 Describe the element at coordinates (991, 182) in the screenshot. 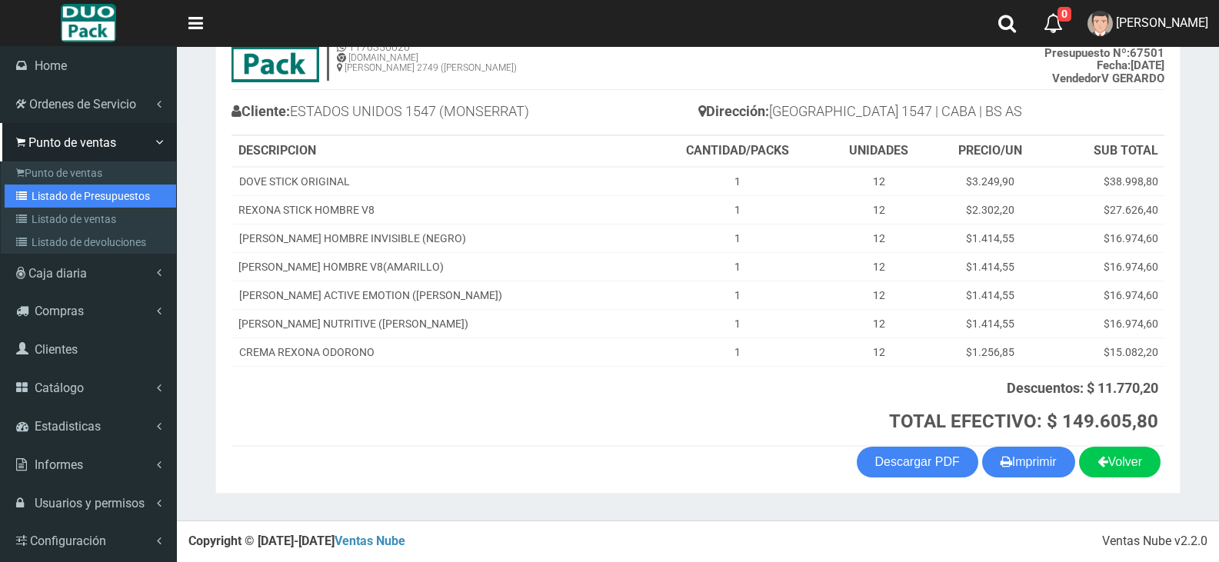

I see `td: $3.249,90` at that location.